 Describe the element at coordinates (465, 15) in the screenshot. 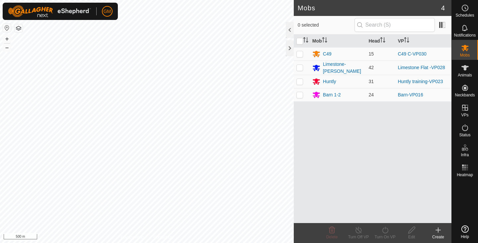

I see `span: Schedules` at that location.